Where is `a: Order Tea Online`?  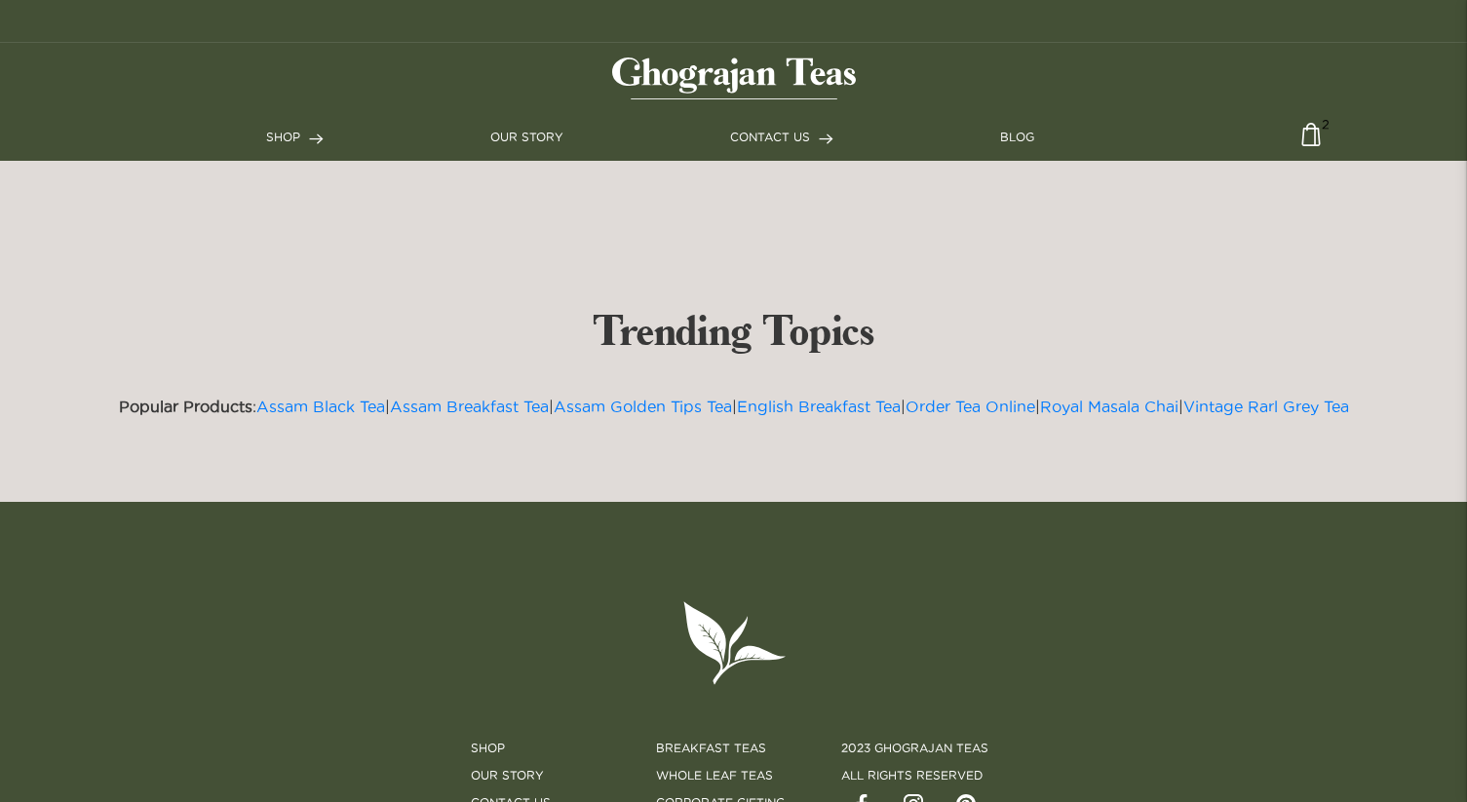 a: Order Tea Online is located at coordinates (970, 406).